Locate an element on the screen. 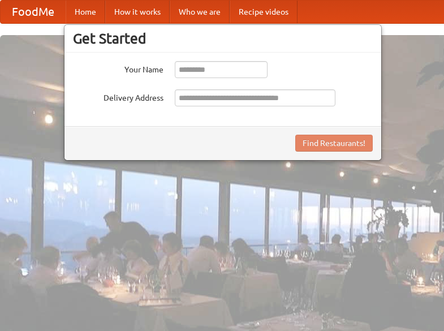  a: Recipe videos is located at coordinates (263, 12).